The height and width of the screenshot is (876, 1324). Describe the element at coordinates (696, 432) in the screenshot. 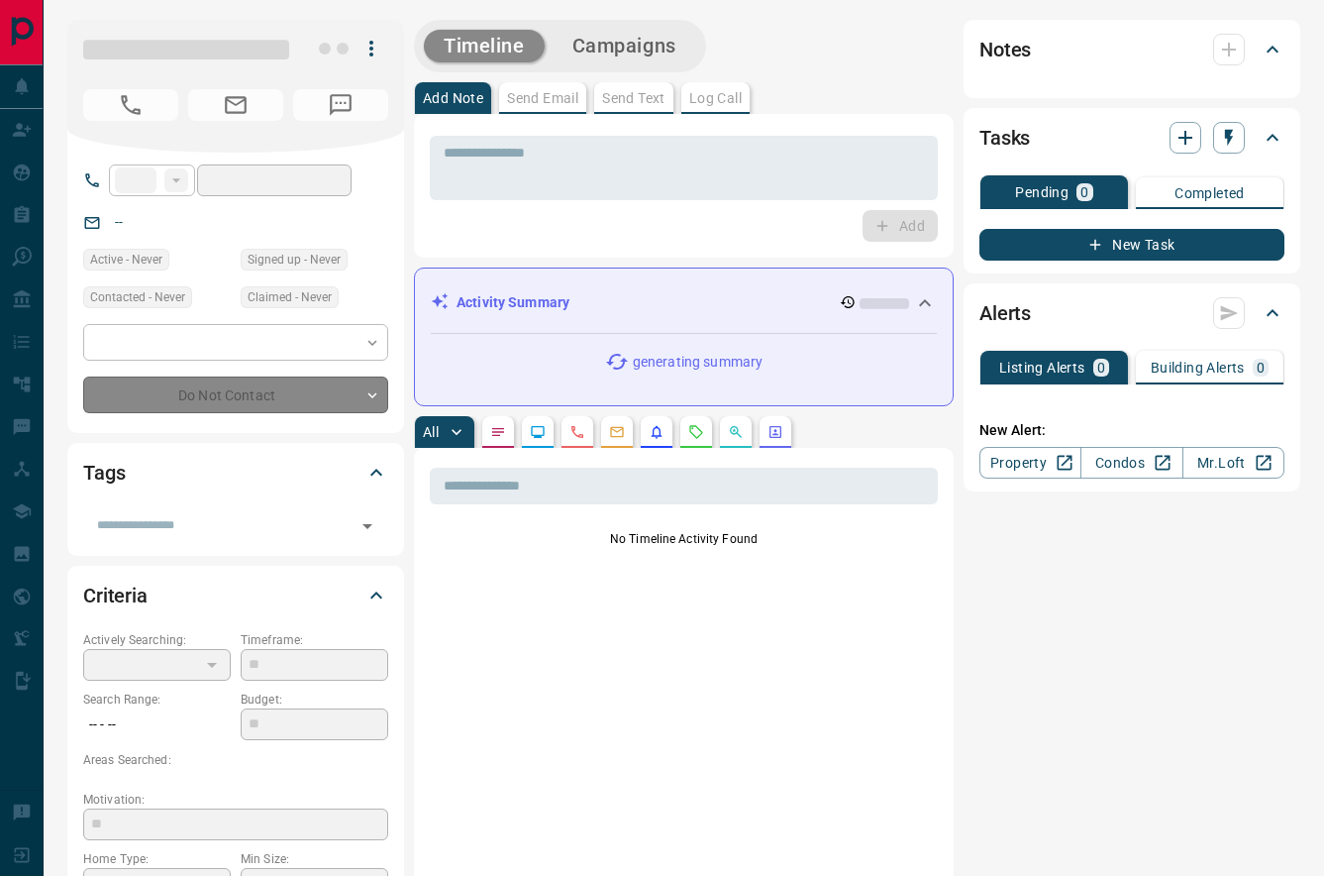

I see `svg: Requests` at that location.